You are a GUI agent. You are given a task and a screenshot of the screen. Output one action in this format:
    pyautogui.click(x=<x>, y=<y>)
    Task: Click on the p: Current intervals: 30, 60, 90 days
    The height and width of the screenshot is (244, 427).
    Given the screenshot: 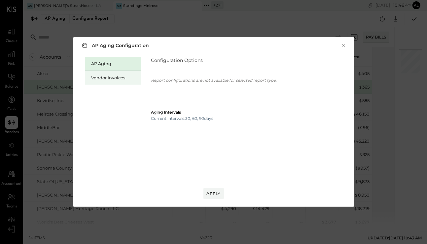 What is the action you would take?
    pyautogui.click(x=182, y=118)
    